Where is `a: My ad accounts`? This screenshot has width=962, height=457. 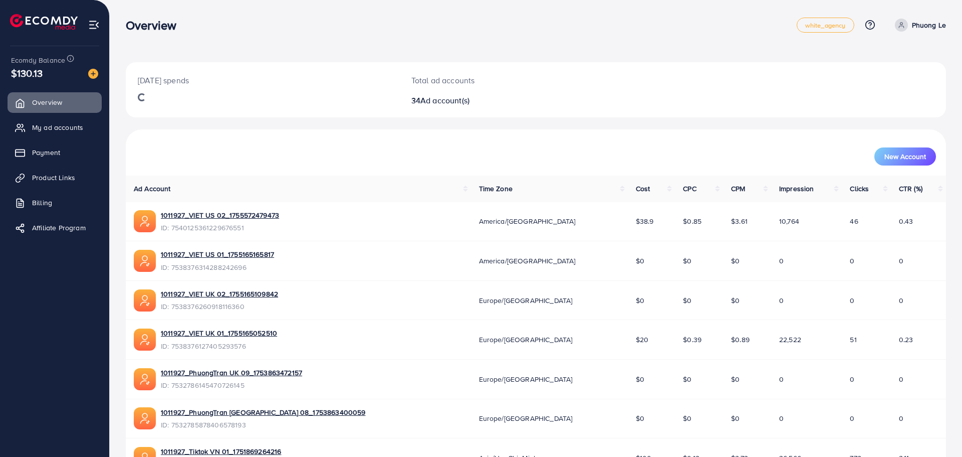
a: My ad accounts is located at coordinates (55, 127).